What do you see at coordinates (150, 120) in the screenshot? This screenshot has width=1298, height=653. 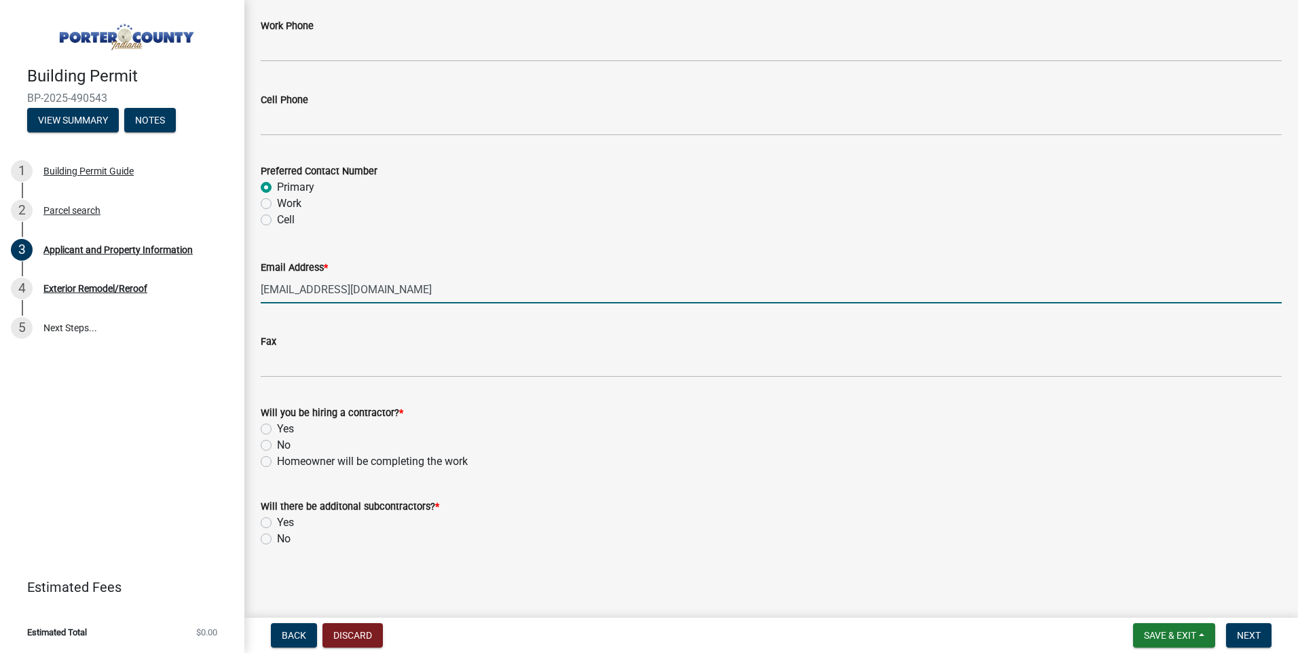 I see `button: Notes` at bounding box center [150, 120].